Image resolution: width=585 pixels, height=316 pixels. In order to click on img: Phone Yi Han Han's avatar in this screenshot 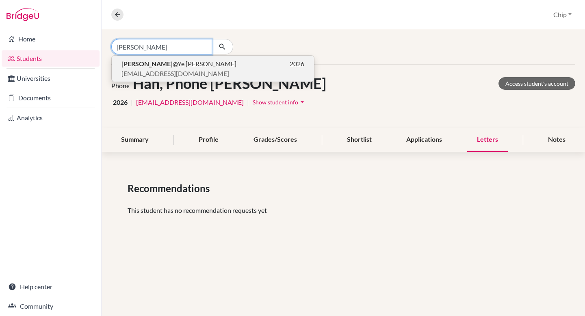, I will do `click(120, 83)`.